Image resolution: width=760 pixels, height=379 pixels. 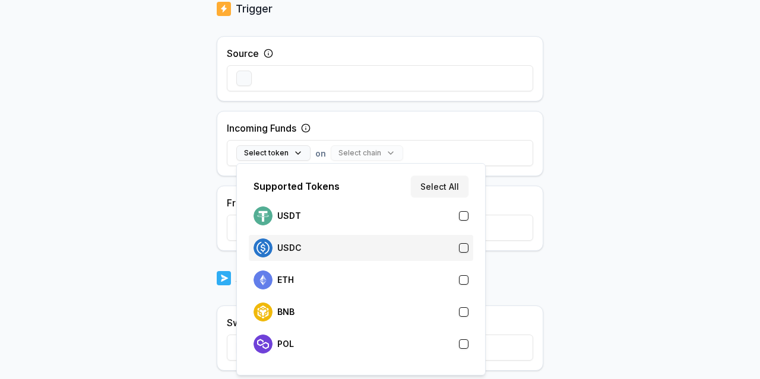 What do you see at coordinates (296, 186) in the screenshot?
I see `p: Supported Tokens` at bounding box center [296, 186].